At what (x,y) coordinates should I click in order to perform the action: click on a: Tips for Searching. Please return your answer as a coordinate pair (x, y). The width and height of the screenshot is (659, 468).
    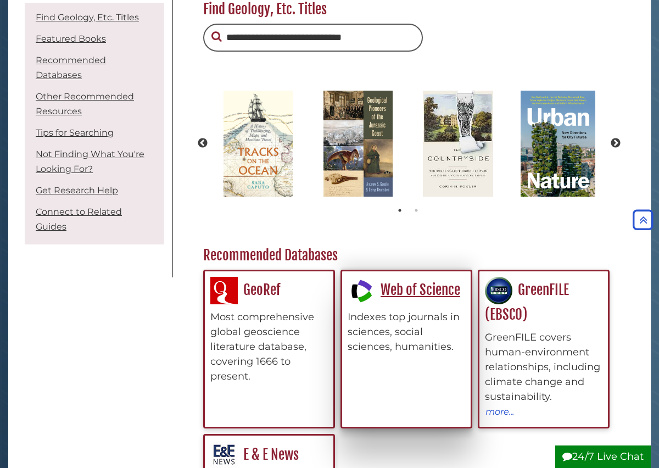
    Looking at the image, I should click on (75, 132).